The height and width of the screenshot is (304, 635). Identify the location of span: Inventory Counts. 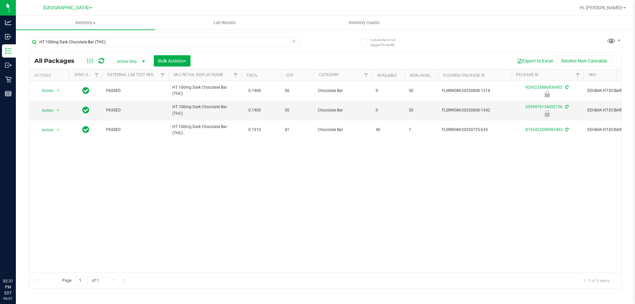
(364, 23).